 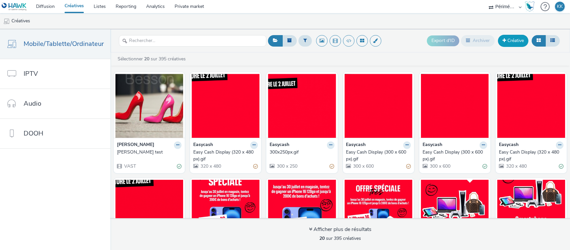 I want to click on img: 300x600.gif visual, so click(x=302, y=211).